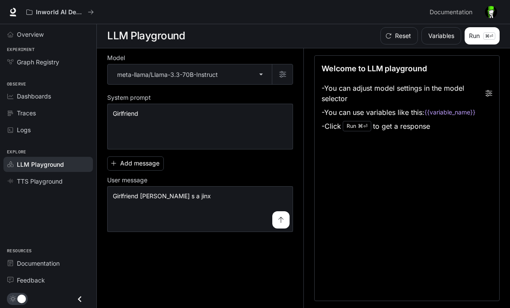 Image resolution: width=510 pixels, height=308 pixels. I want to click on p: System prompt, so click(129, 98).